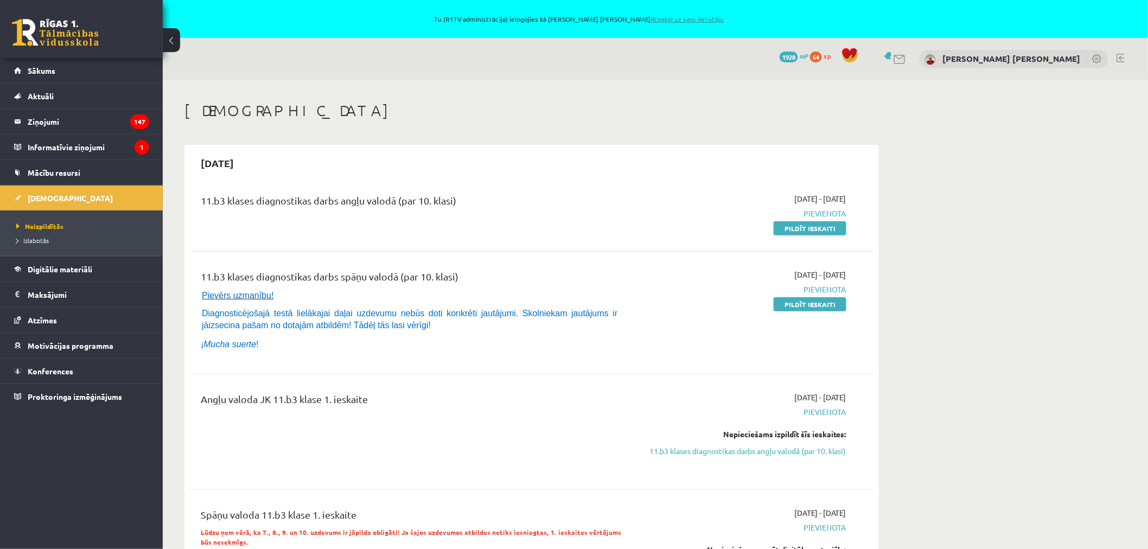  I want to click on span: xp, so click(827, 56).